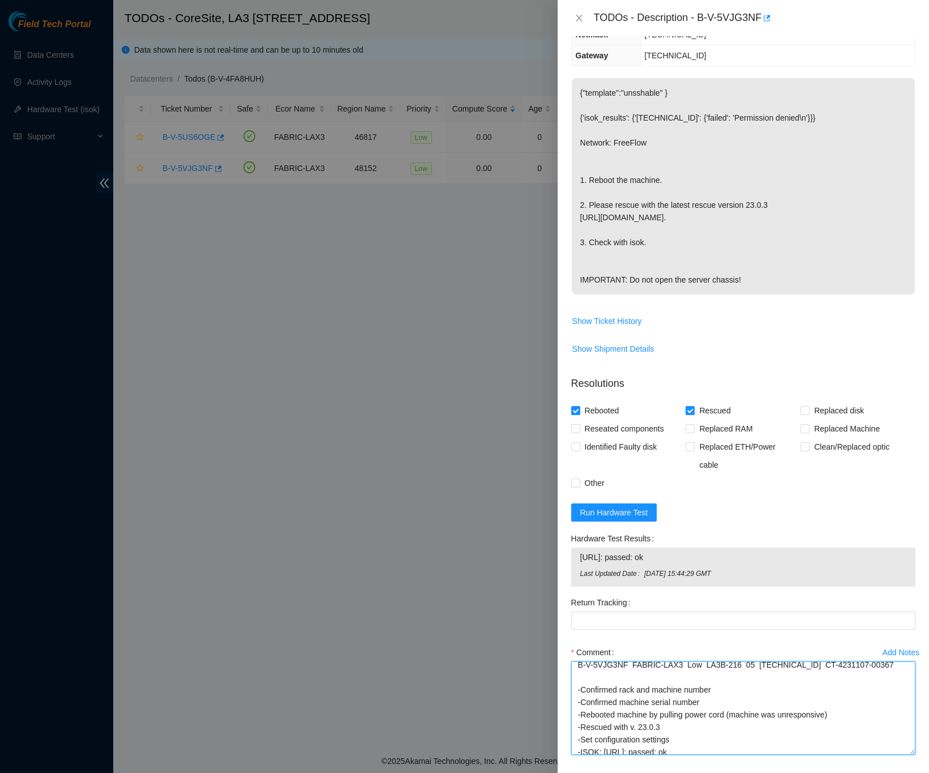  What do you see at coordinates (612, 574) in the screenshot?
I see `span: Last Updated Date` at bounding box center [612, 574].